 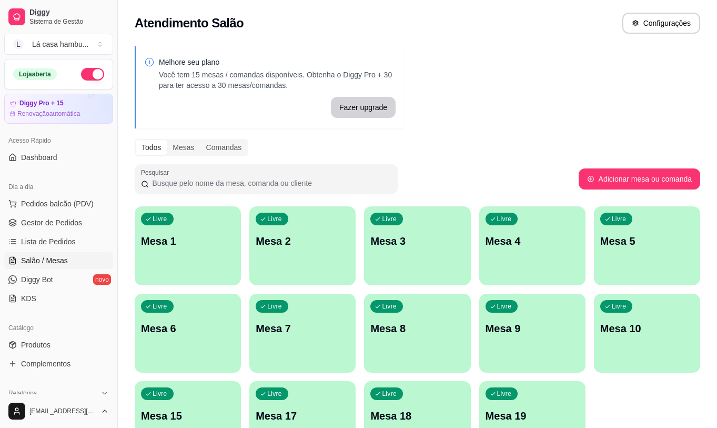 I want to click on p: Mesa 5, so click(x=647, y=241).